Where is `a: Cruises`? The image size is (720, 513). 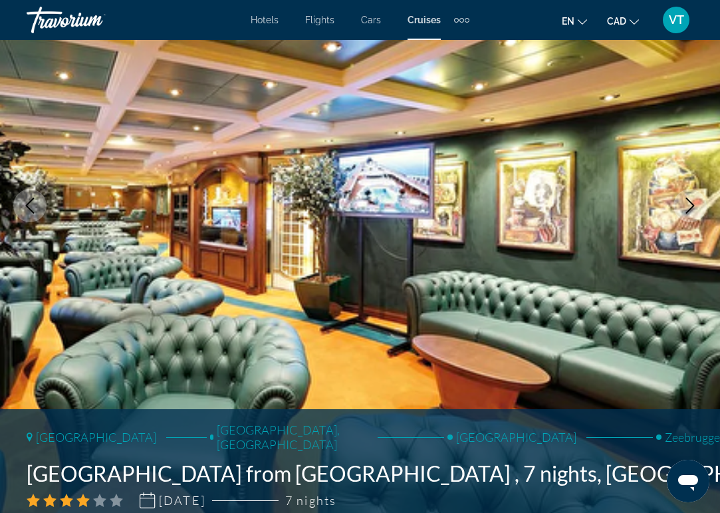 a: Cruises is located at coordinates (424, 20).